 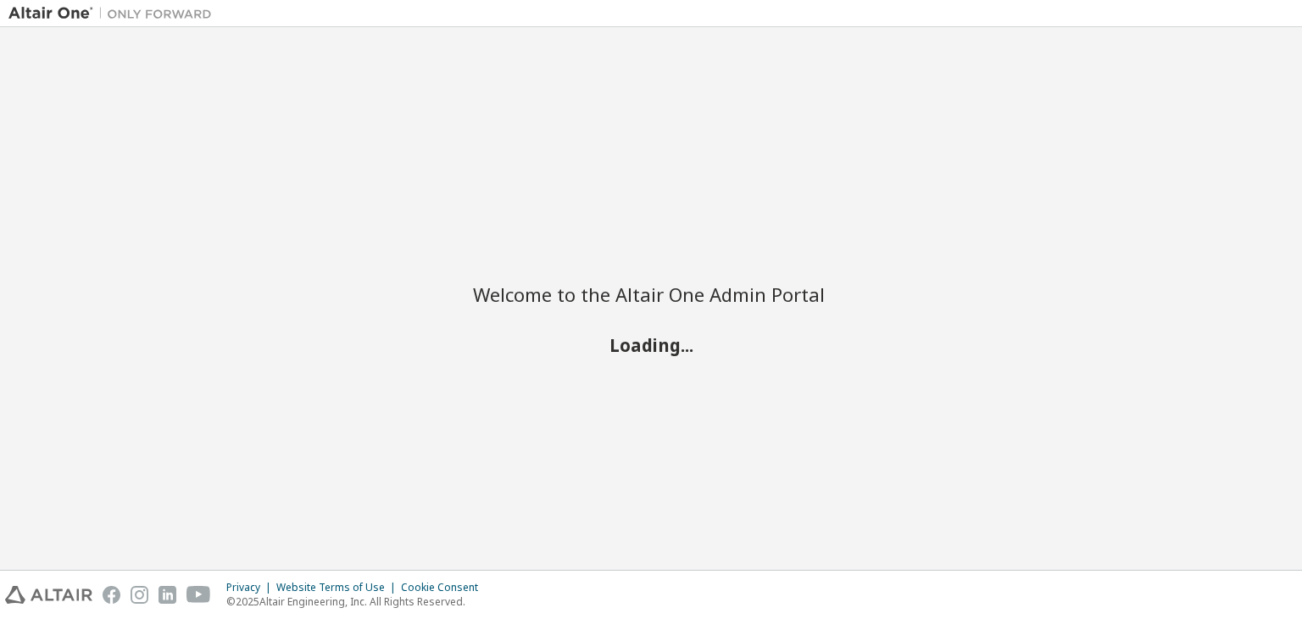 What do you see at coordinates (444, 587) in the screenshot?
I see `div: Cookie Consent` at bounding box center [444, 587].